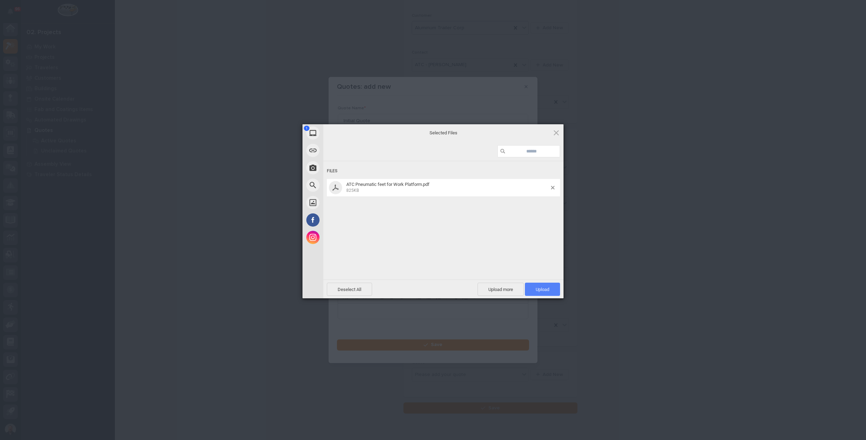 This screenshot has height=440, width=866. Describe the element at coordinates (501, 289) in the screenshot. I see `span: Upload more` at that location.